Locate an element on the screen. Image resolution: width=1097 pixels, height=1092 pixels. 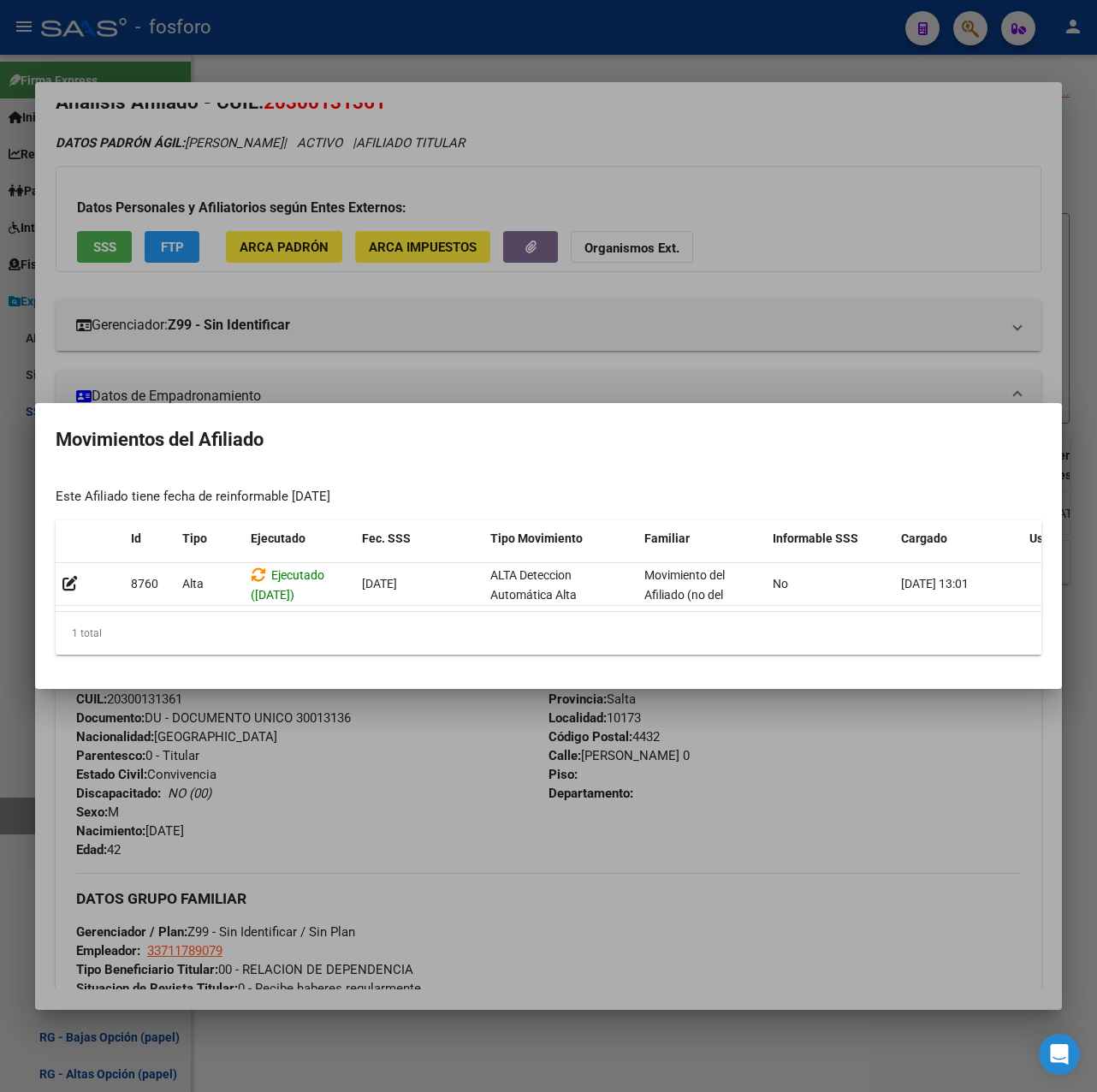
span: Alta is located at coordinates (193, 583).